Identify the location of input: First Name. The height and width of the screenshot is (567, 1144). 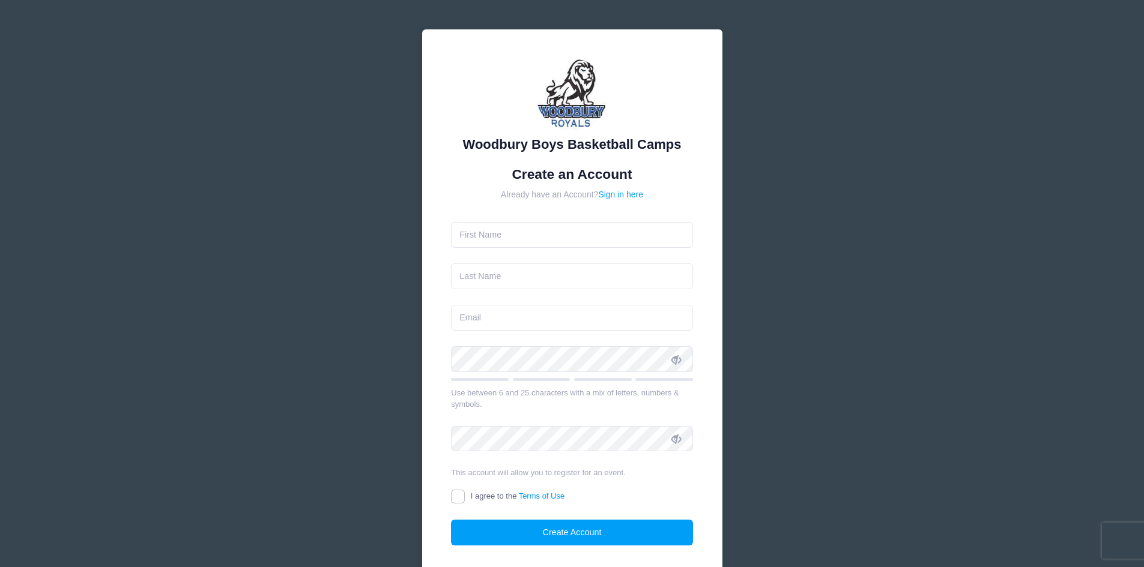
(572, 235).